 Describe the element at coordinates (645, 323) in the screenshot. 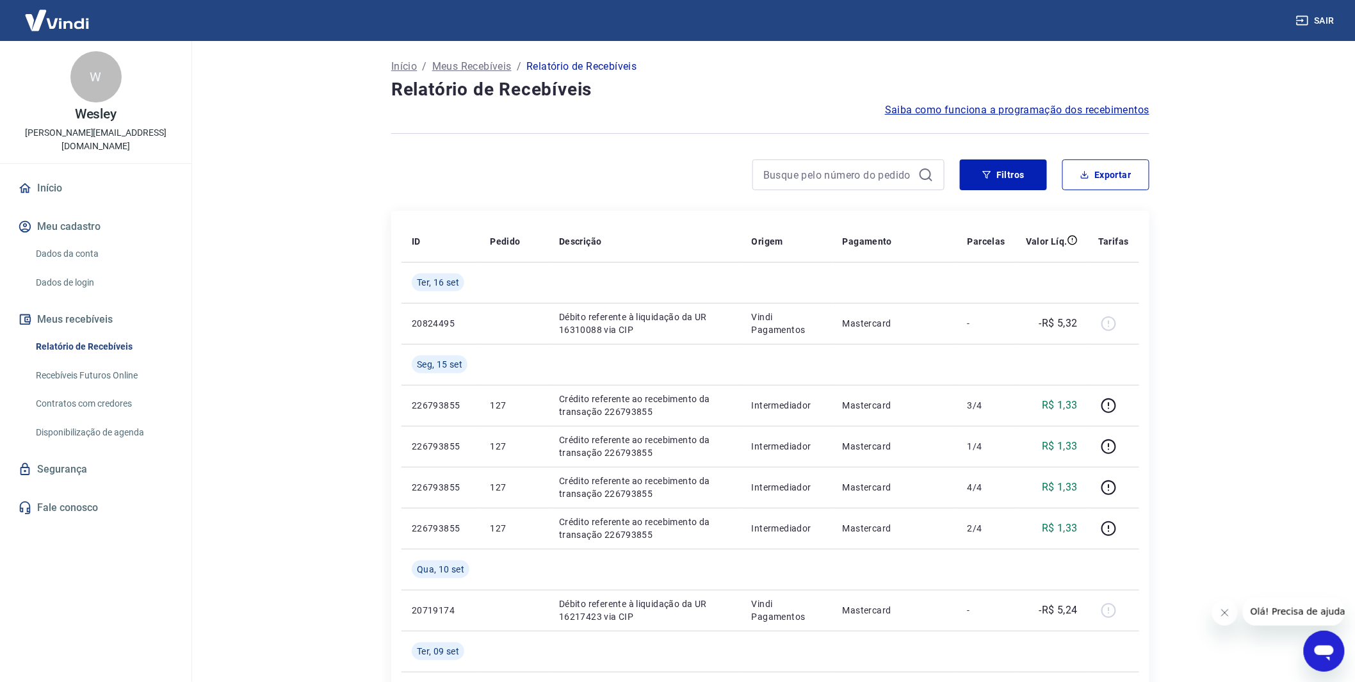

I see `p: Débito referente à liquidação da UR 16310088 via CIP` at that location.